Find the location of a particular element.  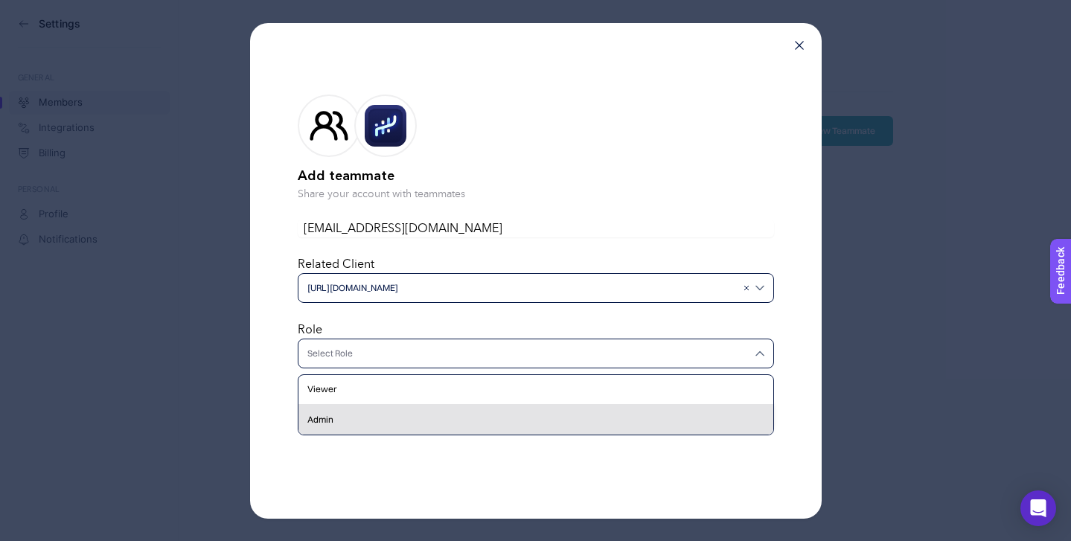

label: Related Client is located at coordinates (336, 264).